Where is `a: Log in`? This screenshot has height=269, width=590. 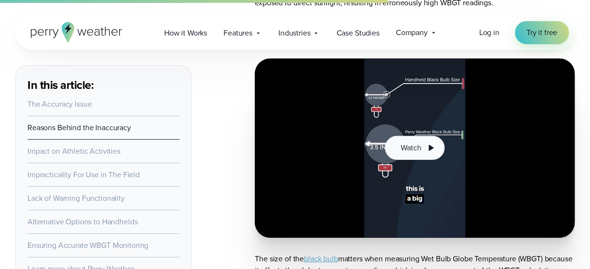
a: Log in is located at coordinates (488, 33).